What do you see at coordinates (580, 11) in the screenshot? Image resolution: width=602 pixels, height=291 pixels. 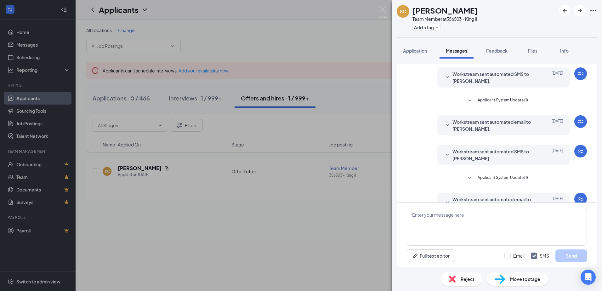 I see `svg: ArrowRight` at bounding box center [580, 11].